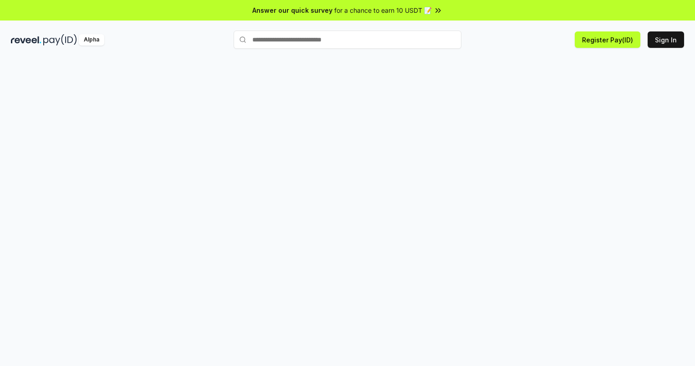 The image size is (695, 366). Describe the element at coordinates (60, 40) in the screenshot. I see `img: pay_id` at that location.